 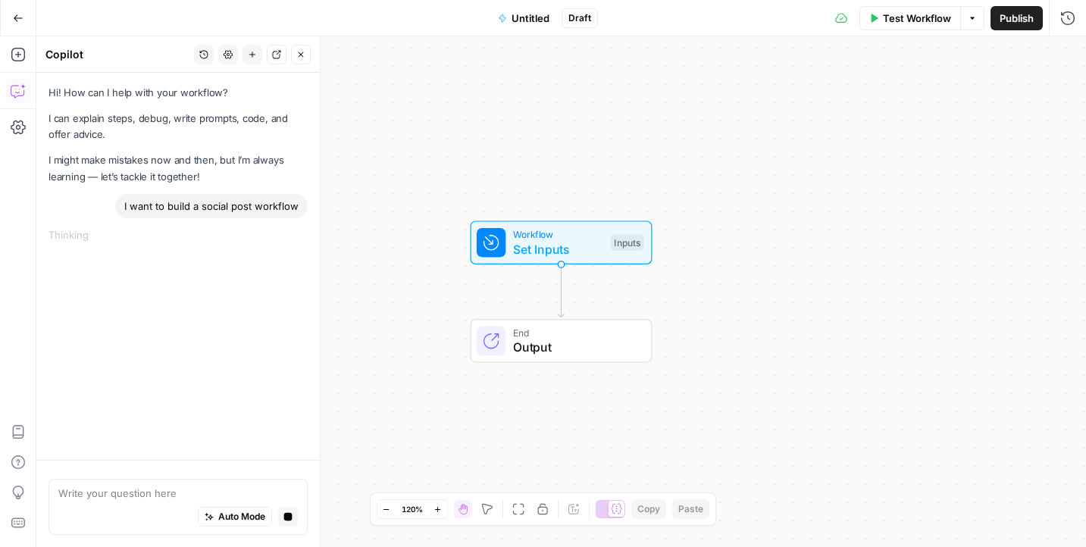 What do you see at coordinates (178, 168) in the screenshot?
I see `p: I might make mistakes now and then, but I’m always learning — let’s tackle it together!` at bounding box center [178, 168].